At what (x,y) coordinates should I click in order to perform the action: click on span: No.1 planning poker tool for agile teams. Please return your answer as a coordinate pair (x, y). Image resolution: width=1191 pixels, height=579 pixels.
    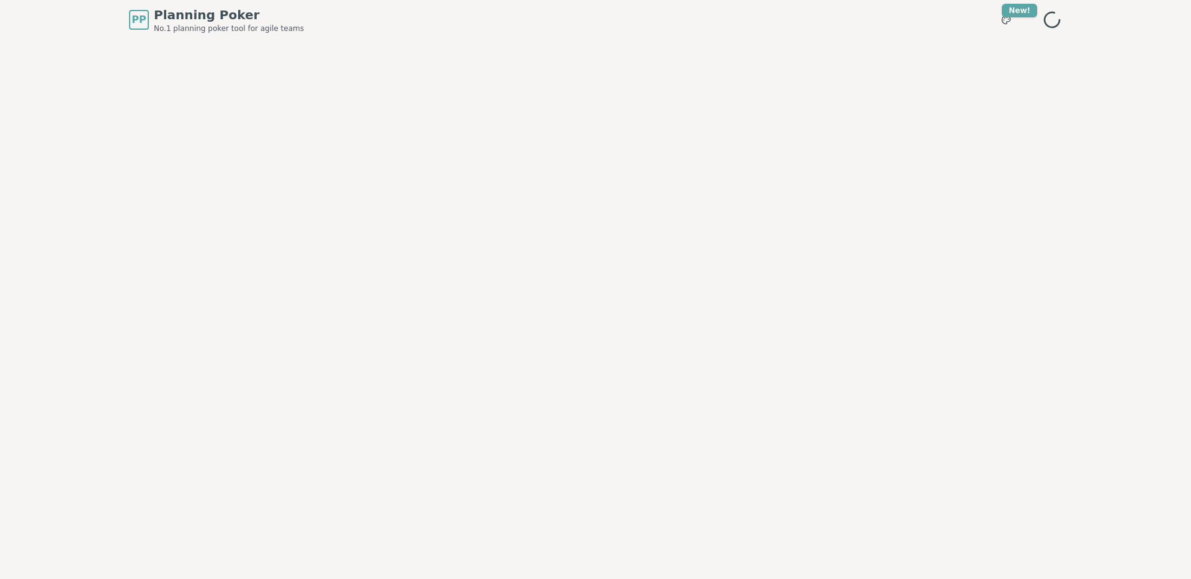
    Looking at the image, I should click on (229, 29).